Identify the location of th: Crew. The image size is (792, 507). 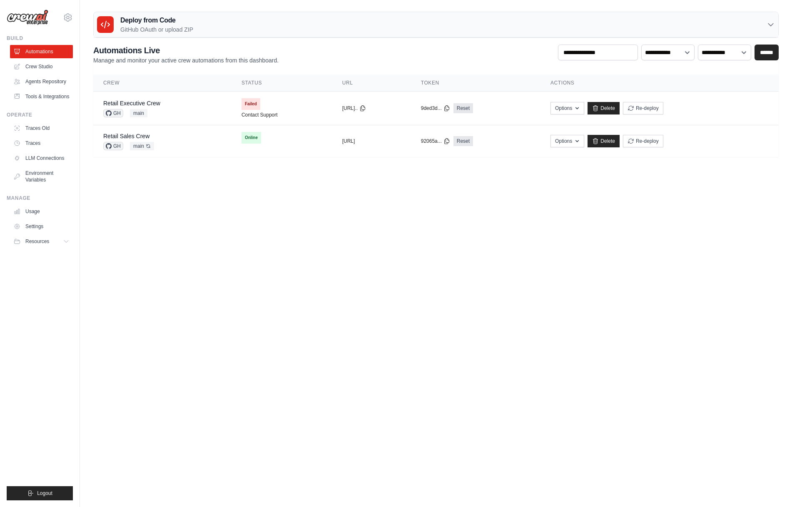
(162, 83).